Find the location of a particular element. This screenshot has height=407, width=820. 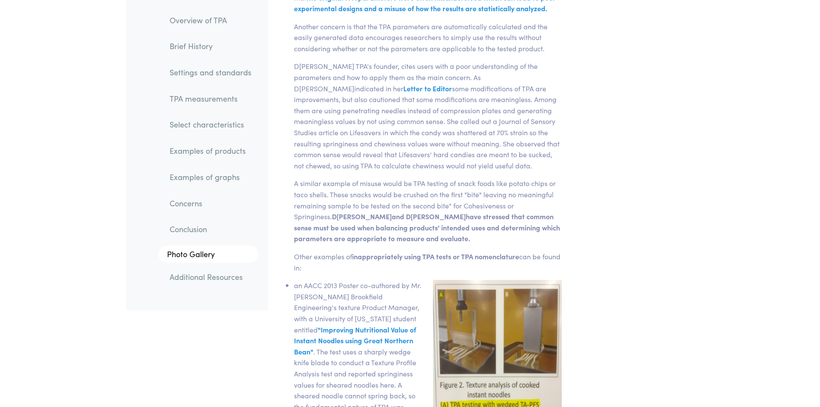

span: inappropriately using TPA tests or TPA nomenclature is located at coordinates (436, 256).